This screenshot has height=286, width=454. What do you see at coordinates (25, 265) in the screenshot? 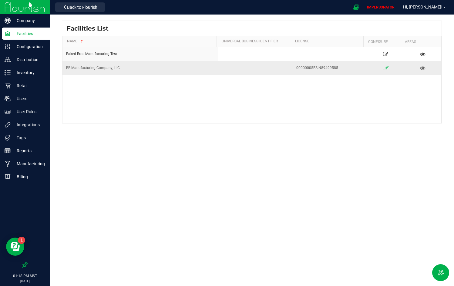
I see `label: Pin the sidebar to full width on large screens` at bounding box center [25, 265].